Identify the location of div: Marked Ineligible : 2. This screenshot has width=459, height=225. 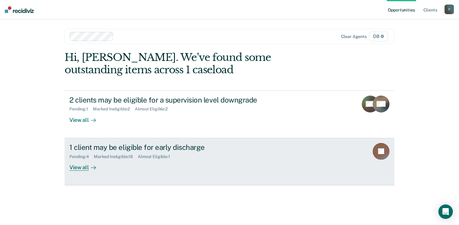
(114, 109).